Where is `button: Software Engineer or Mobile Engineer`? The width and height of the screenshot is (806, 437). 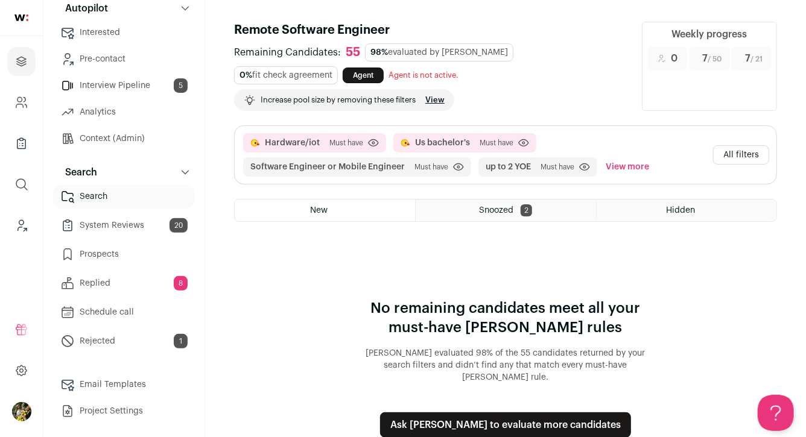
button: Software Engineer or Mobile Engineer is located at coordinates (328, 167).